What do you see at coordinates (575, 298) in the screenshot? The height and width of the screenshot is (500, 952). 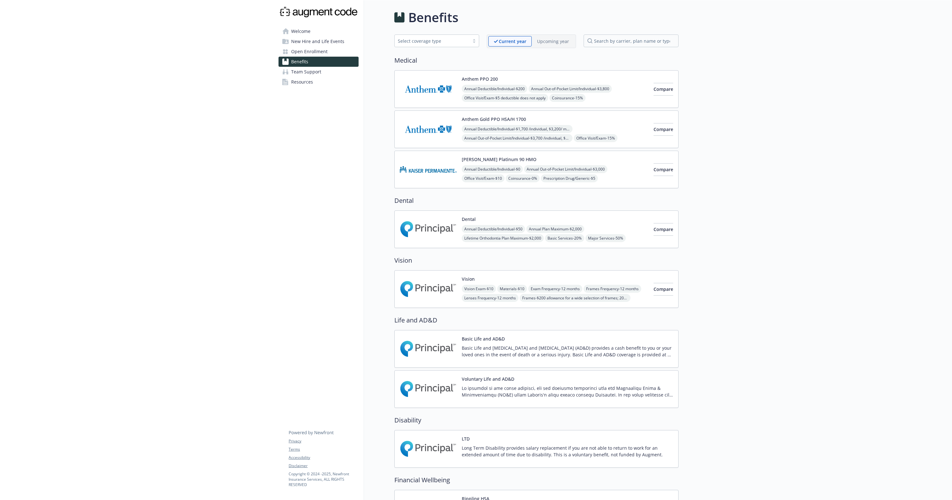 I see `span: Frames - $200 allowance for a wide selection of frames; 20% off amount over allowance` at bounding box center [575, 298].